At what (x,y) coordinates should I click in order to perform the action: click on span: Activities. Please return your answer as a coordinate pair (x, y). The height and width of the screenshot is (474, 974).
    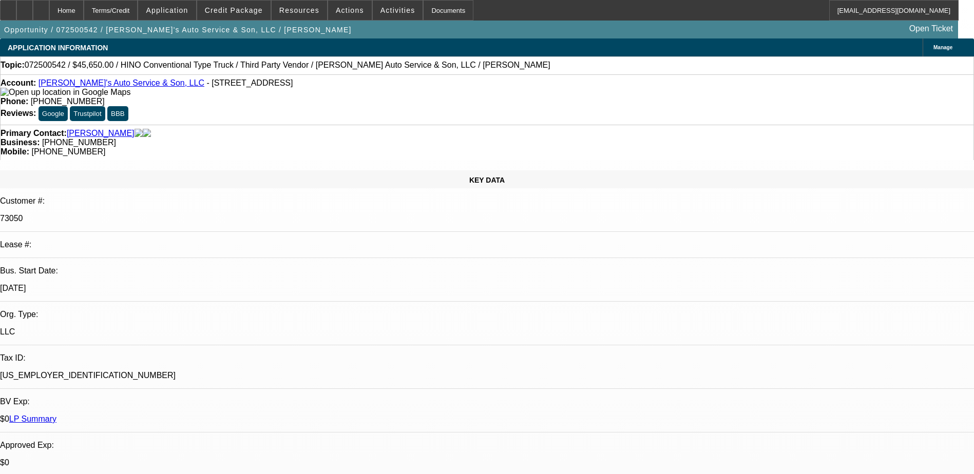
    Looking at the image, I should click on (398, 10).